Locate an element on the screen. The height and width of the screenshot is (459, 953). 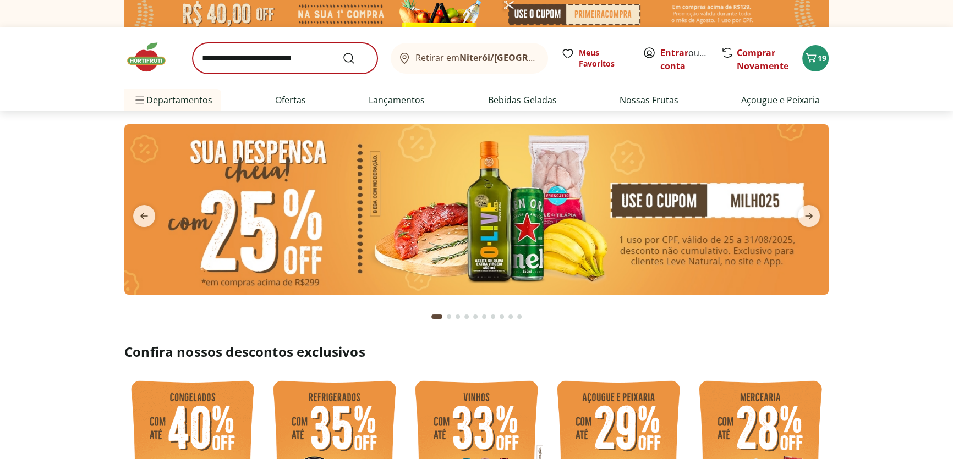
img: cupom is located at coordinates (476, 210).